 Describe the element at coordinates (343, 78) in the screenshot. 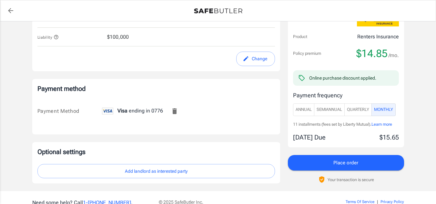

I see `div: Online purchase discount applied.` at that location.